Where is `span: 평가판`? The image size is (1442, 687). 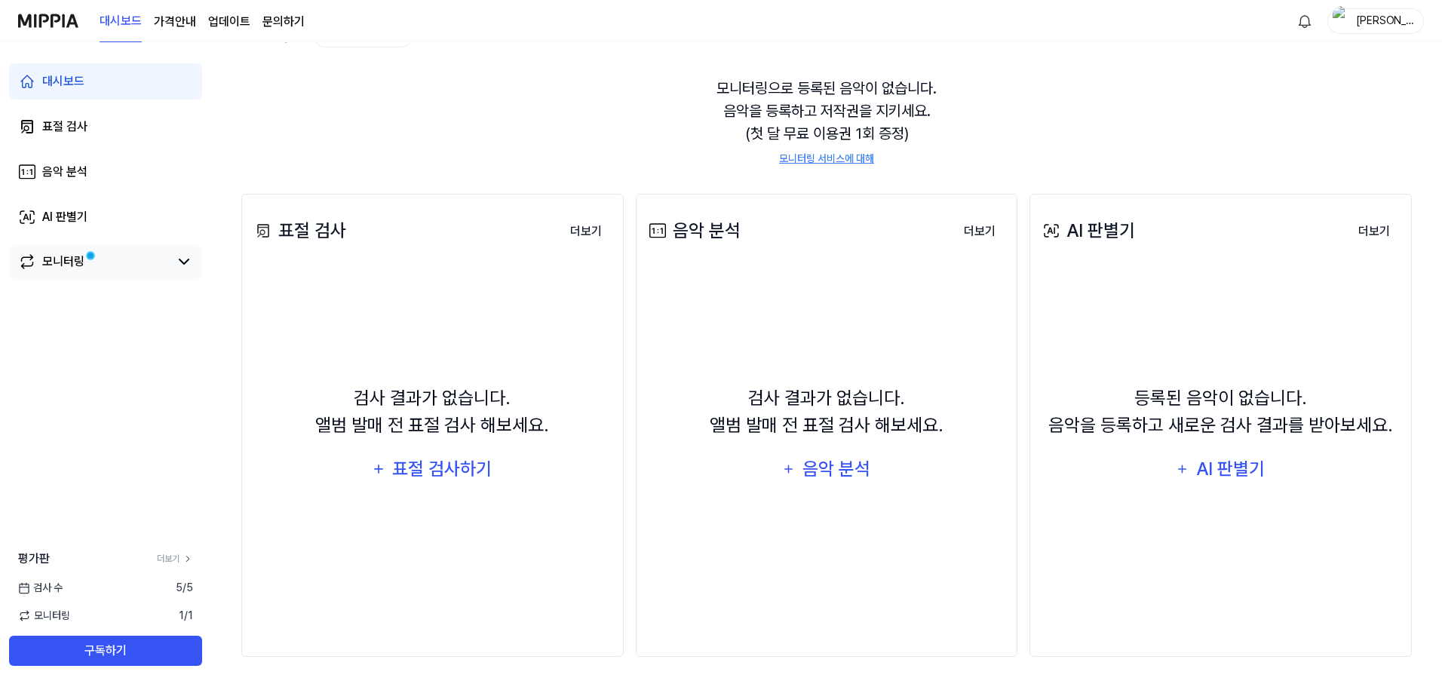
span: 평가판 is located at coordinates (34, 559).